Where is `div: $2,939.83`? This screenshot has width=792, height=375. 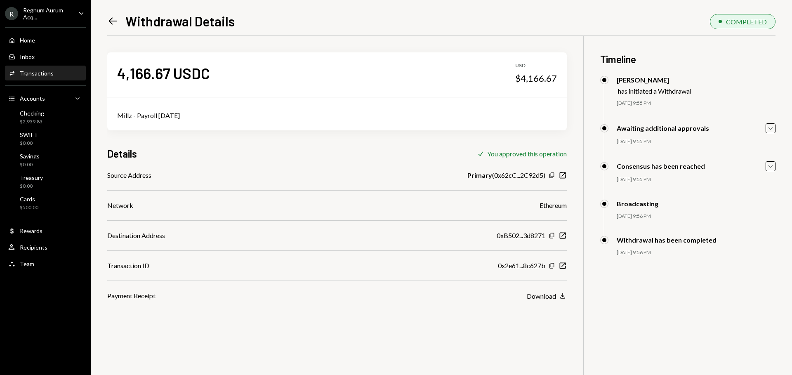
div: $2,939.83 is located at coordinates (32, 122).